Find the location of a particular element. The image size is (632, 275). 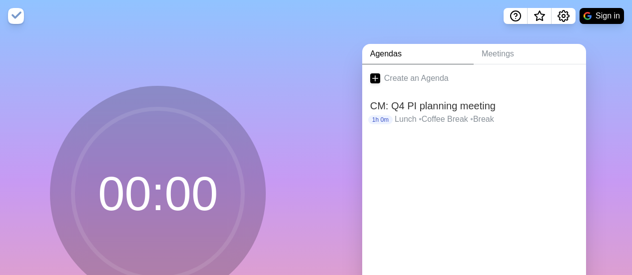

button: Help is located at coordinates (515, 16).